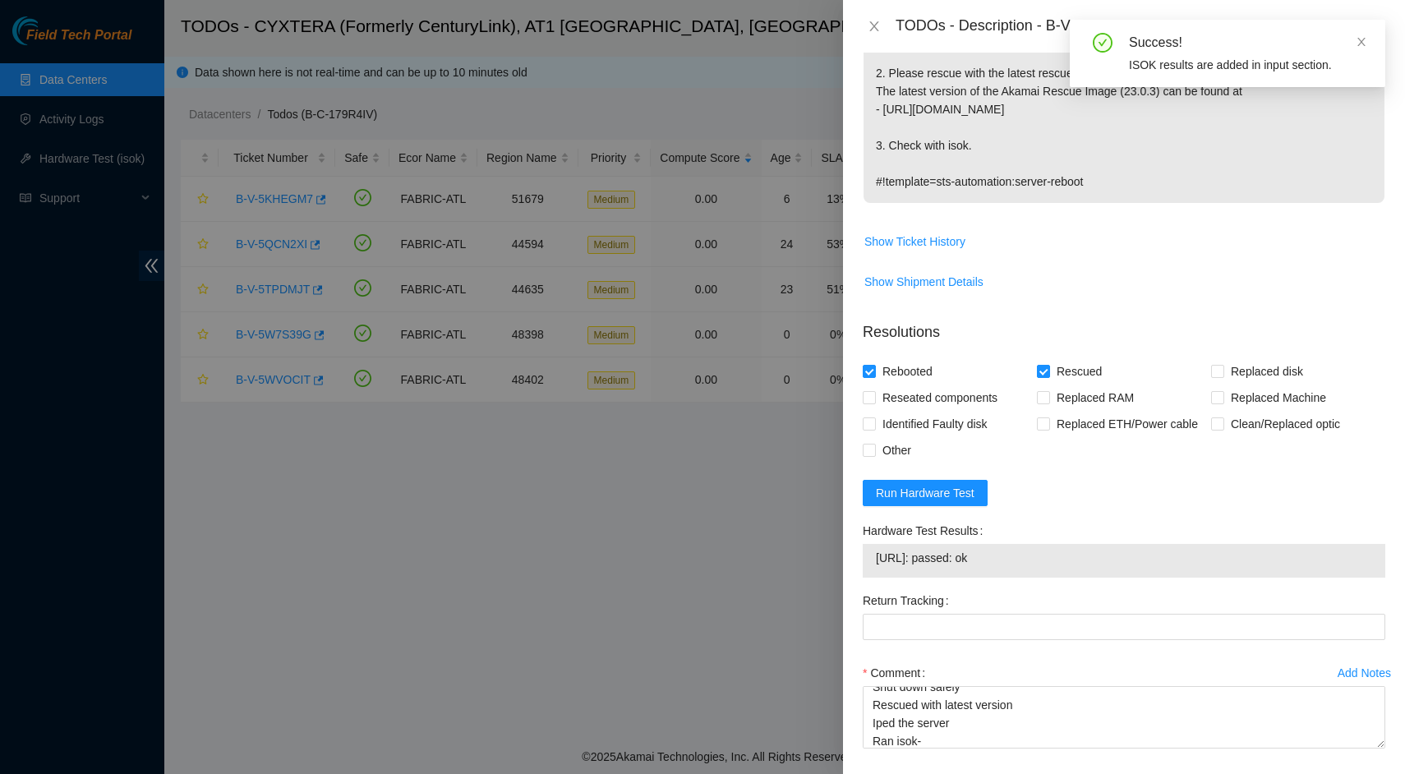 The image size is (1405, 774). What do you see at coordinates (1267, 371) in the screenshot?
I see `span: Replaced disk` at bounding box center [1267, 371].